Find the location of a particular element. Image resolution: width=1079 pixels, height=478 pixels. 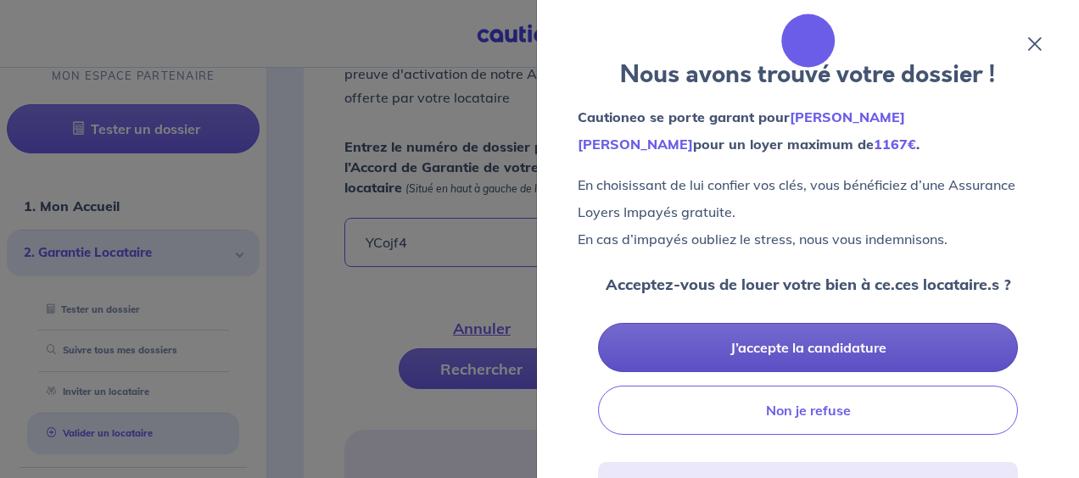

strong: Cautioneo se porte garant pour pour un loyer maximum de . is located at coordinates (748, 131).